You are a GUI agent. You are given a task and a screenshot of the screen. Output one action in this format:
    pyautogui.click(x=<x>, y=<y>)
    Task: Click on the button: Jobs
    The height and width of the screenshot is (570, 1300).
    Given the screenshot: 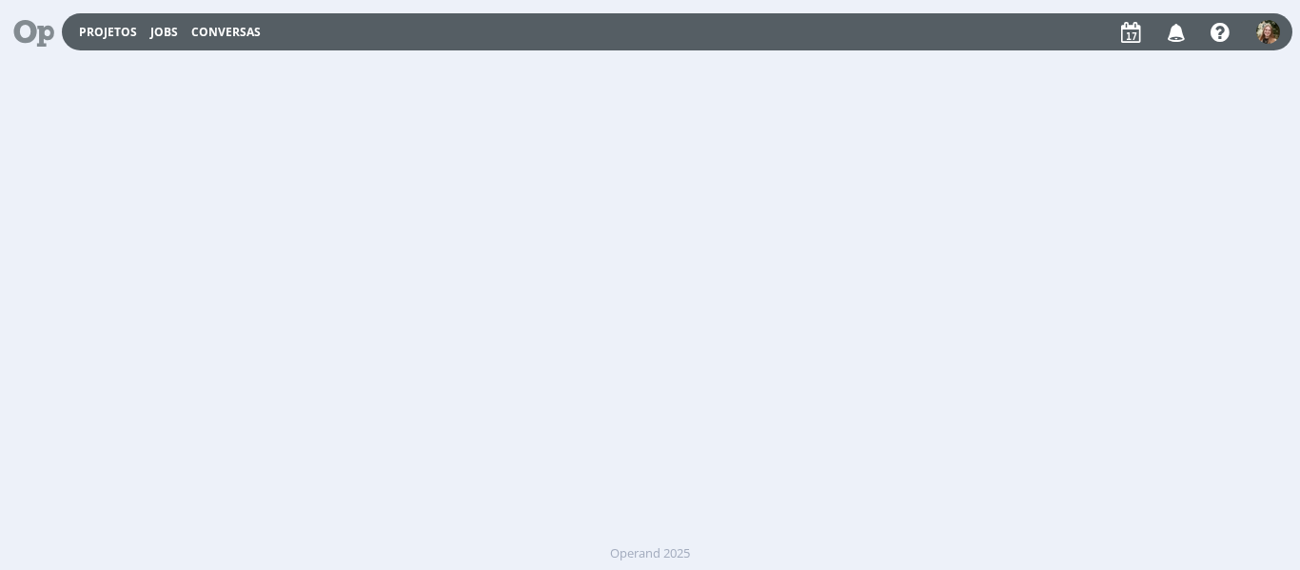 What is the action you would take?
    pyautogui.click(x=164, y=32)
    